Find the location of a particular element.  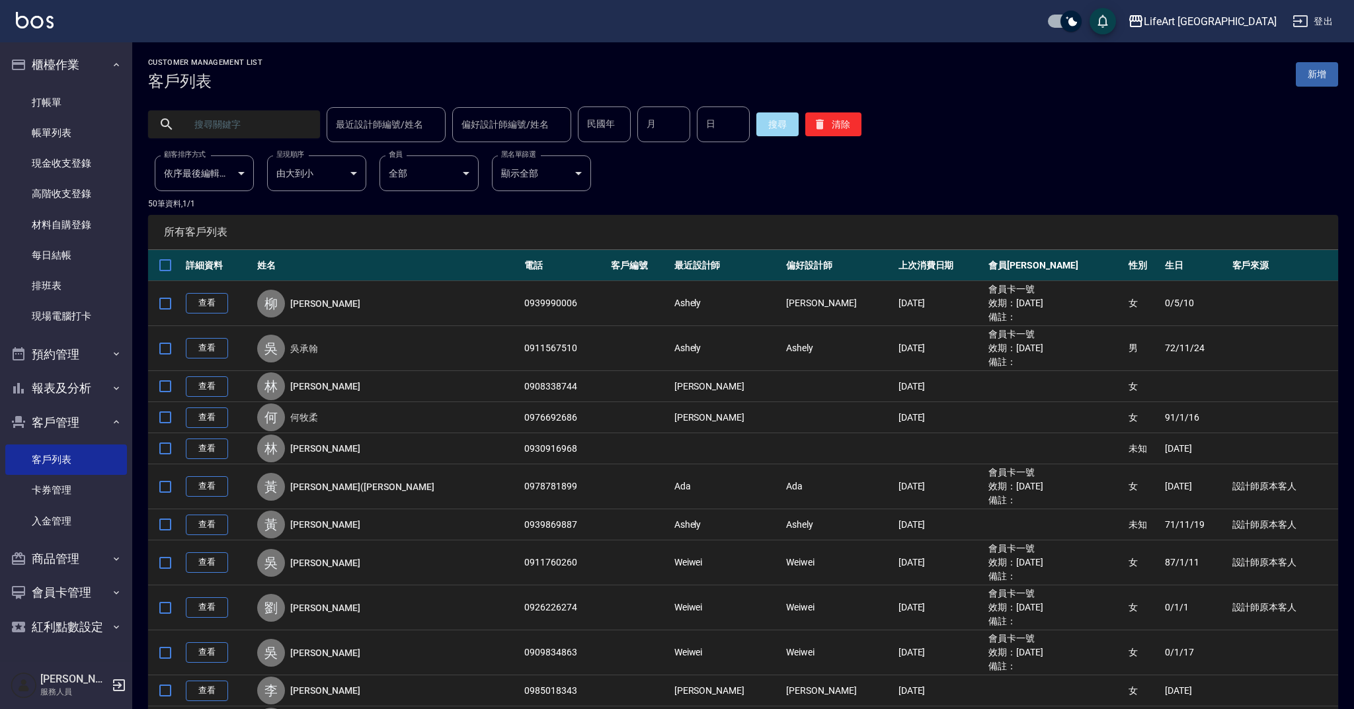

label: 會員 is located at coordinates (396, 154).